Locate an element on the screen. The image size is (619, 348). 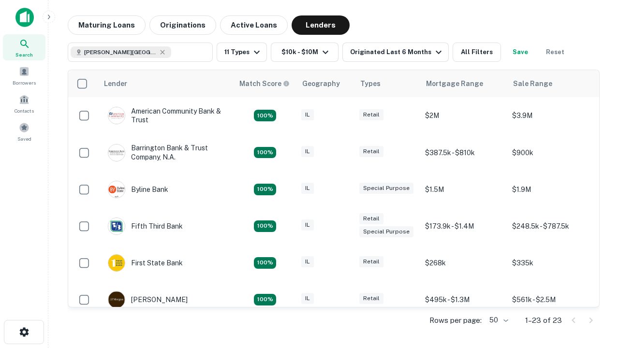
div: Originated Last 6 Months is located at coordinates (397, 52).